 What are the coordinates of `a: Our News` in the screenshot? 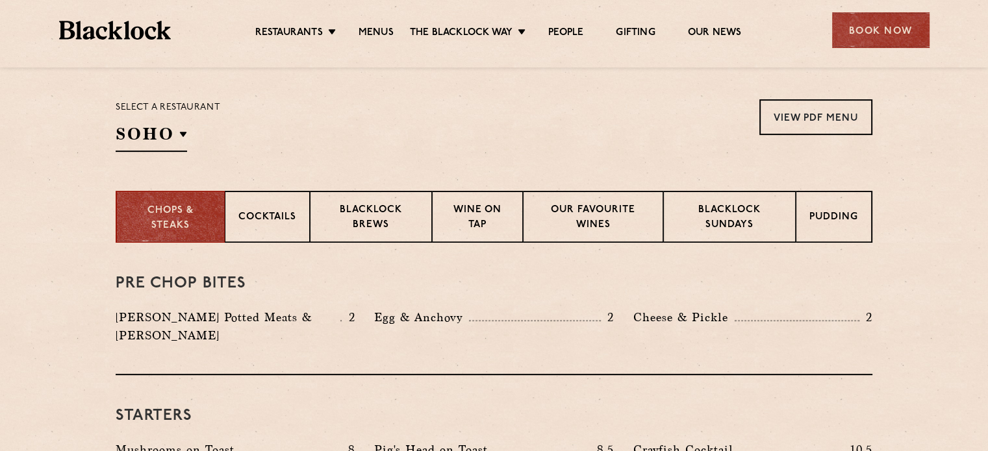 It's located at (714, 34).